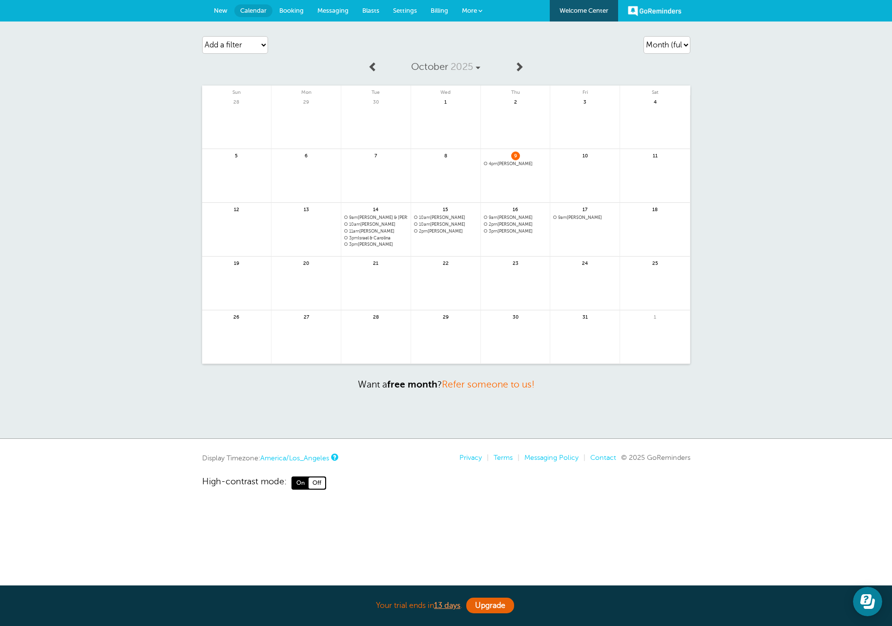  Describe the element at coordinates (376, 209) in the screenshot. I see `span: 14` at that location.